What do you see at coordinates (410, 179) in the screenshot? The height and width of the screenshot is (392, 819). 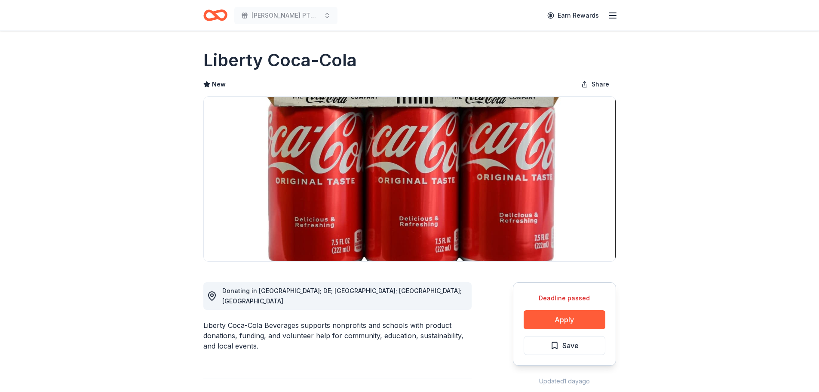 I see `img: Image for Liberty Coca-Cola` at bounding box center [410, 179].